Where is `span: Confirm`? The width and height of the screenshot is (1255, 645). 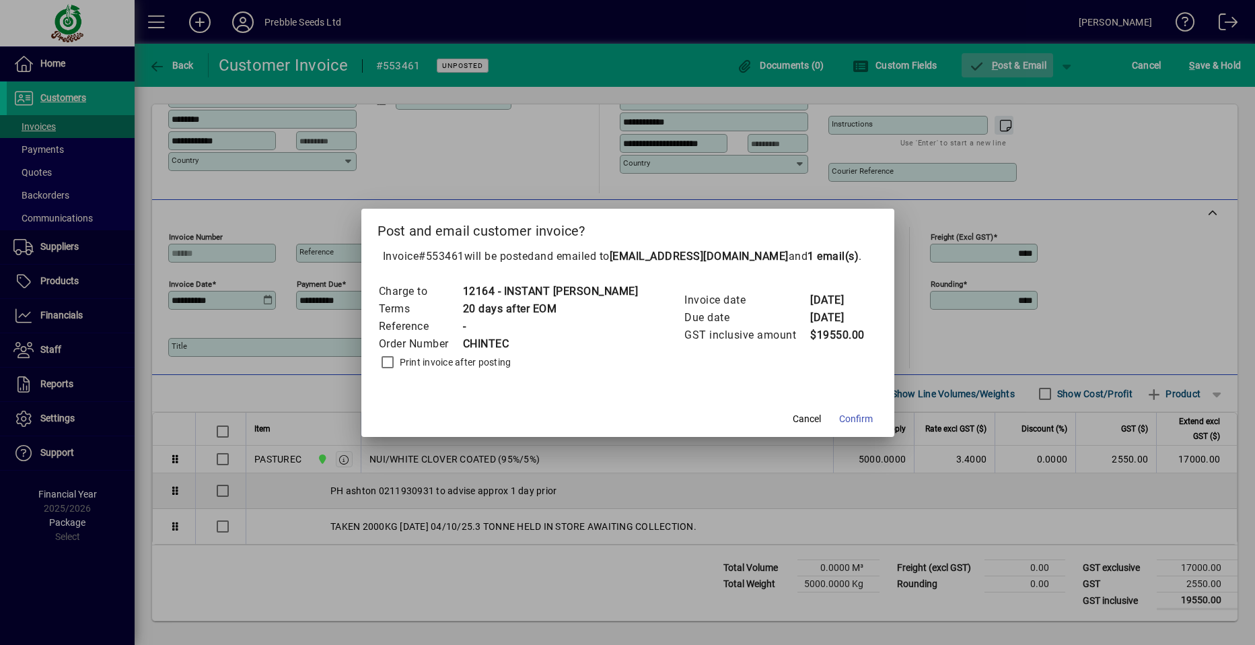 span: Confirm is located at coordinates (856, 419).